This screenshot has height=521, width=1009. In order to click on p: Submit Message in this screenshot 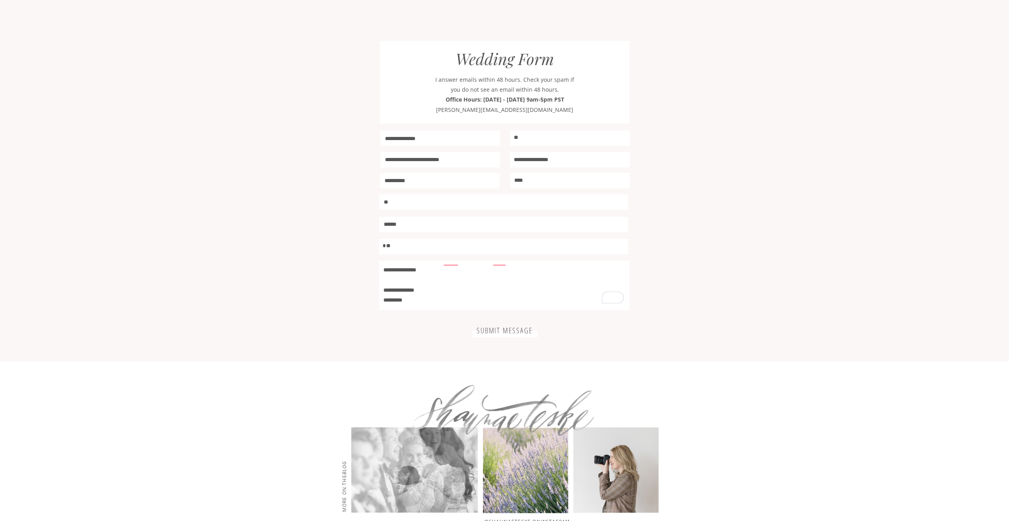, I will do `click(504, 330)`.